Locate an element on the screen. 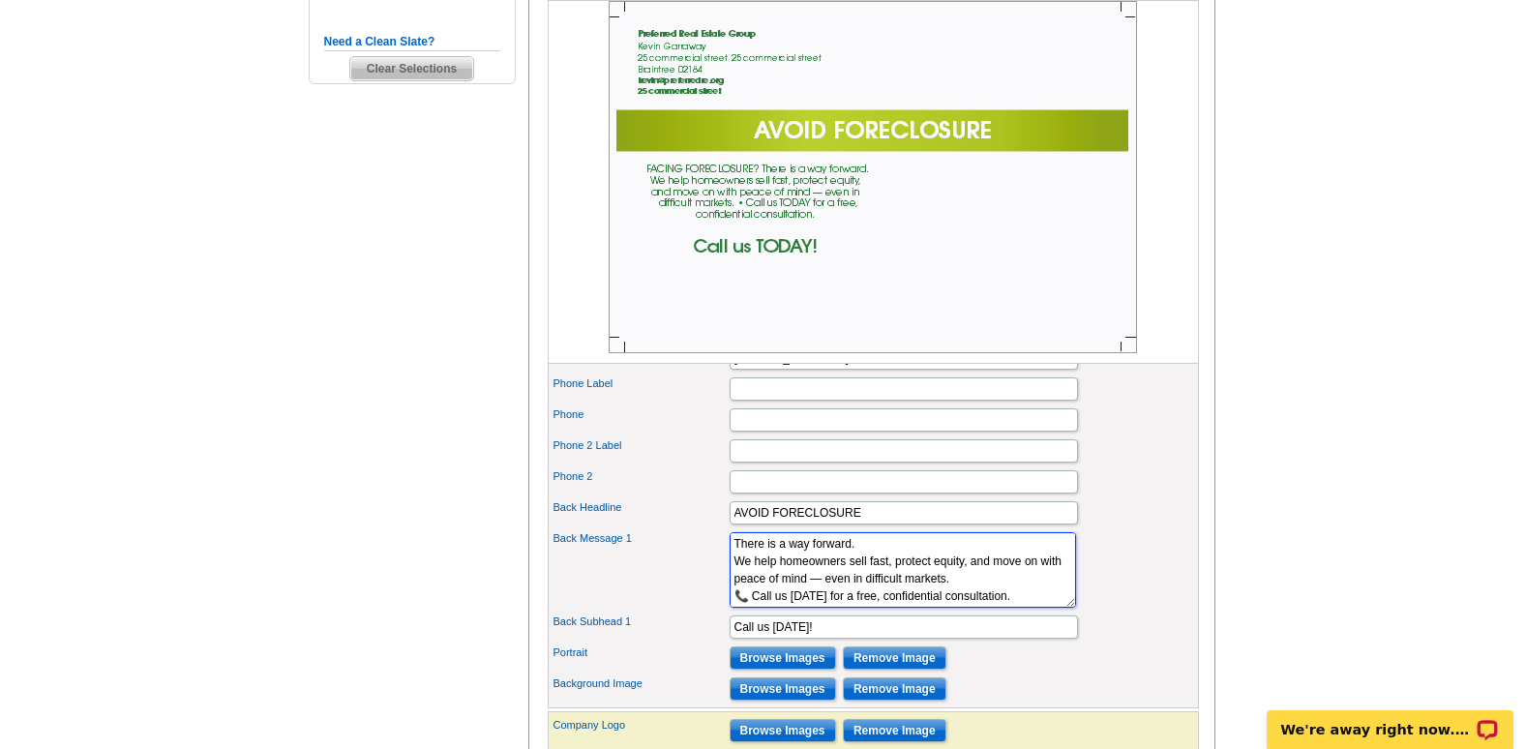 The width and height of the screenshot is (1526, 749). label: Back Subhead 1 is located at coordinates (641, 621).